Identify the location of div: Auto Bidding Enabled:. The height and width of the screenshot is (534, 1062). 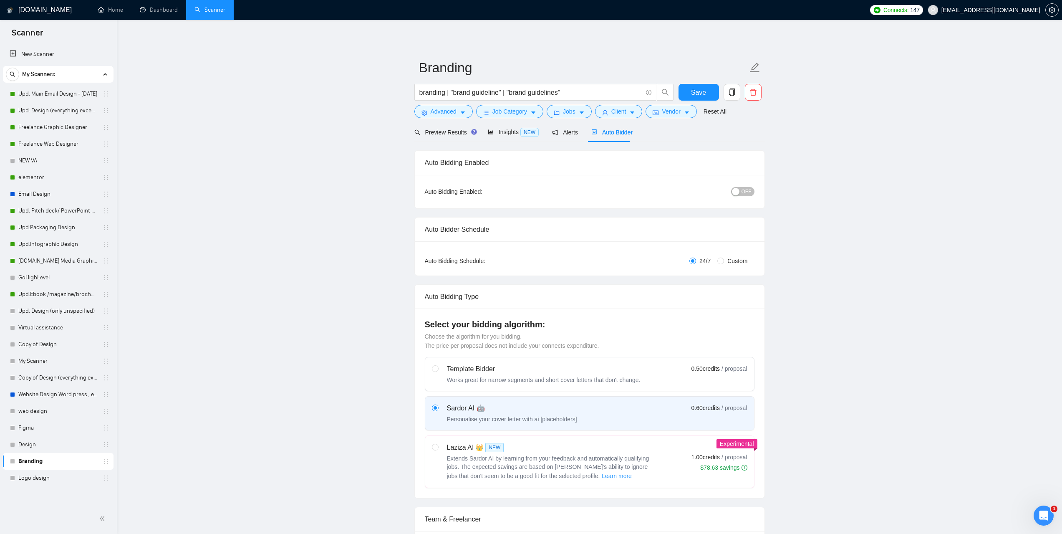
(479, 192).